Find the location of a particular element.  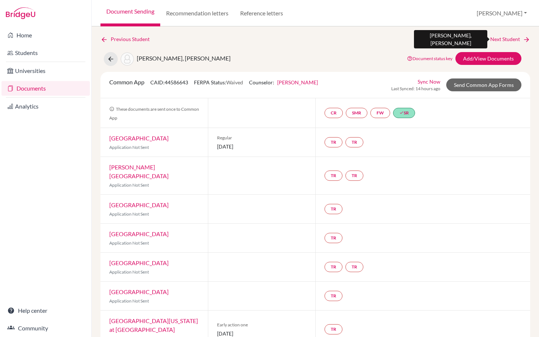

a: Next Student is located at coordinates (510, 39).